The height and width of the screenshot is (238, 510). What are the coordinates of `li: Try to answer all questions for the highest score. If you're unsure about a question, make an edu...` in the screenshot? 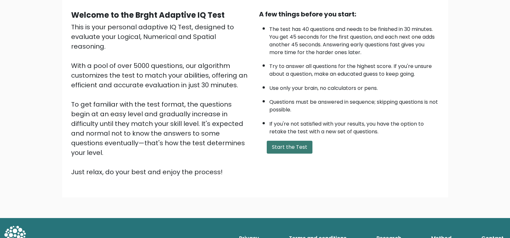 It's located at (354, 69).